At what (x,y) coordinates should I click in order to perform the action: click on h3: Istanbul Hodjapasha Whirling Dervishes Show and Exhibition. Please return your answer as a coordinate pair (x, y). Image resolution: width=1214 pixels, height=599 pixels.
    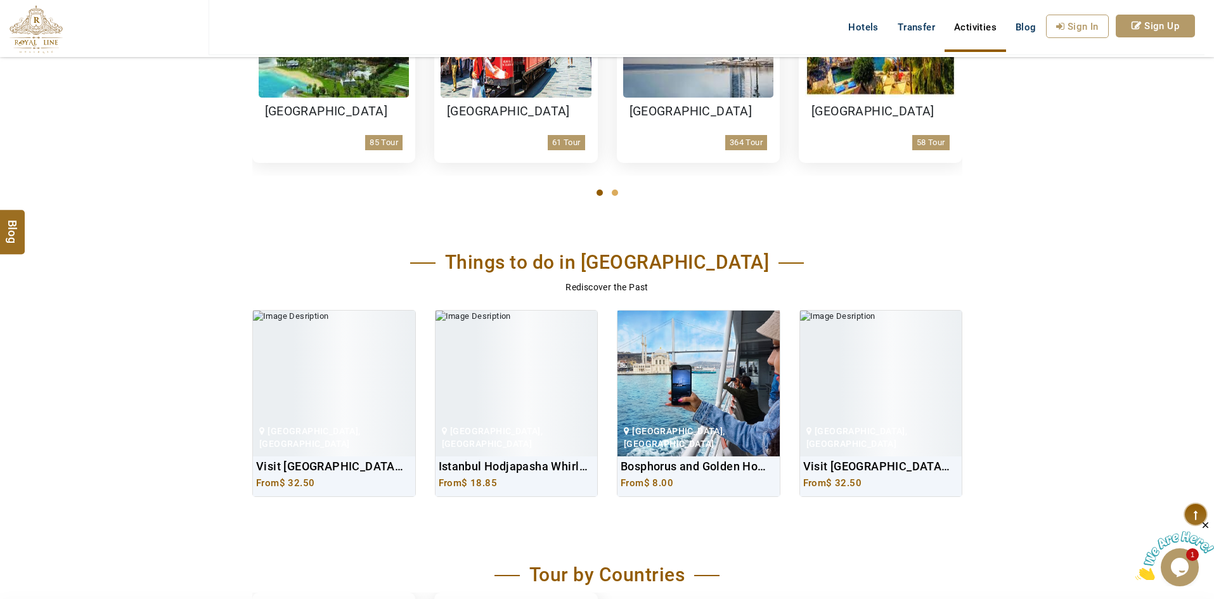
    Looking at the image, I should click on (513, 467).